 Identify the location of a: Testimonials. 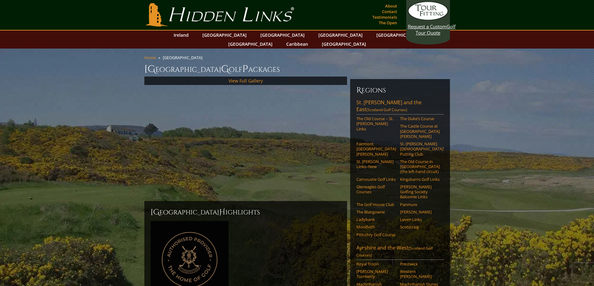
(384, 17).